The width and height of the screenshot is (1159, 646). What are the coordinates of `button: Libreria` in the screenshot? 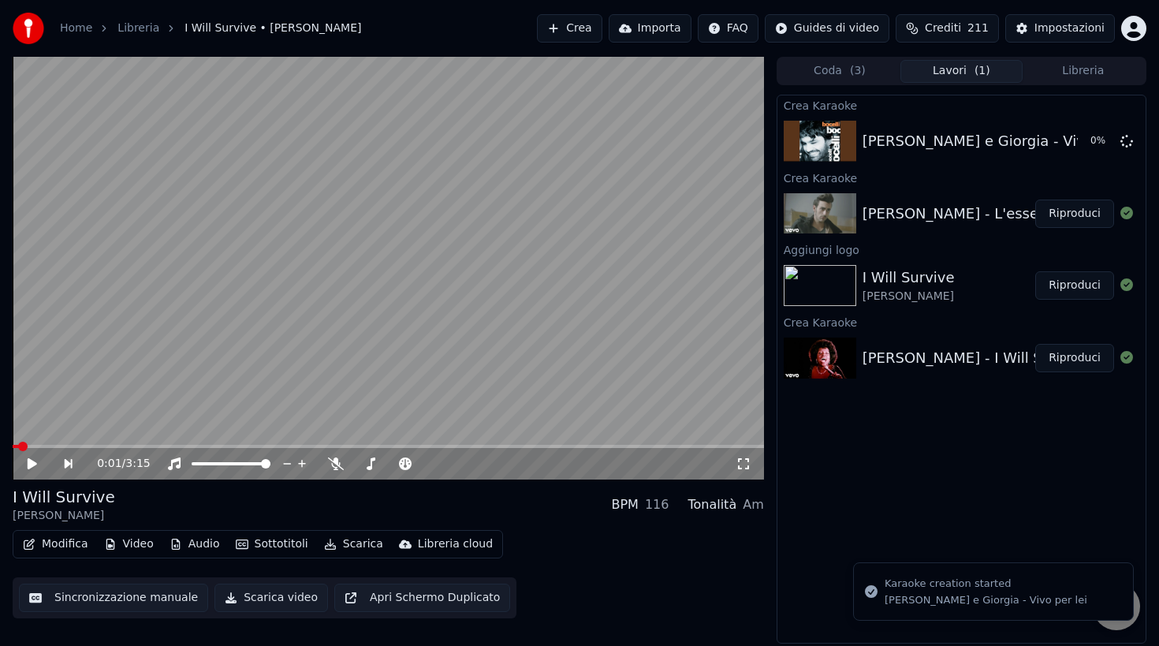 It's located at (1083, 71).